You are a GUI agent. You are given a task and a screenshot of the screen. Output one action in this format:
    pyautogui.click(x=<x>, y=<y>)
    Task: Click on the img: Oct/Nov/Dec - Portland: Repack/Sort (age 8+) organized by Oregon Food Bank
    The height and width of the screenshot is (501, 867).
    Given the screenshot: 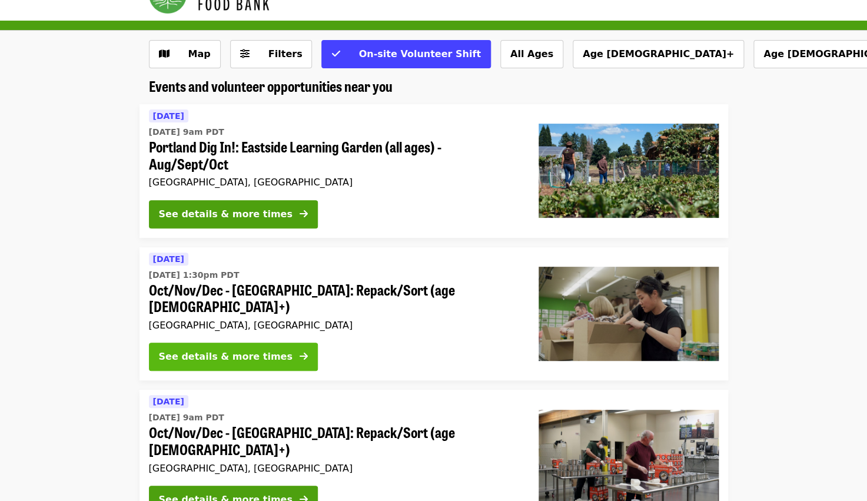 What is the action you would take?
    pyautogui.click(x=629, y=314)
    